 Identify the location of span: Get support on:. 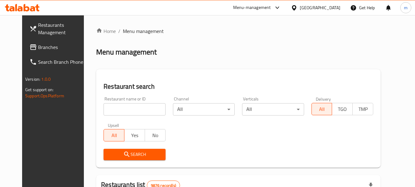
(39, 89).